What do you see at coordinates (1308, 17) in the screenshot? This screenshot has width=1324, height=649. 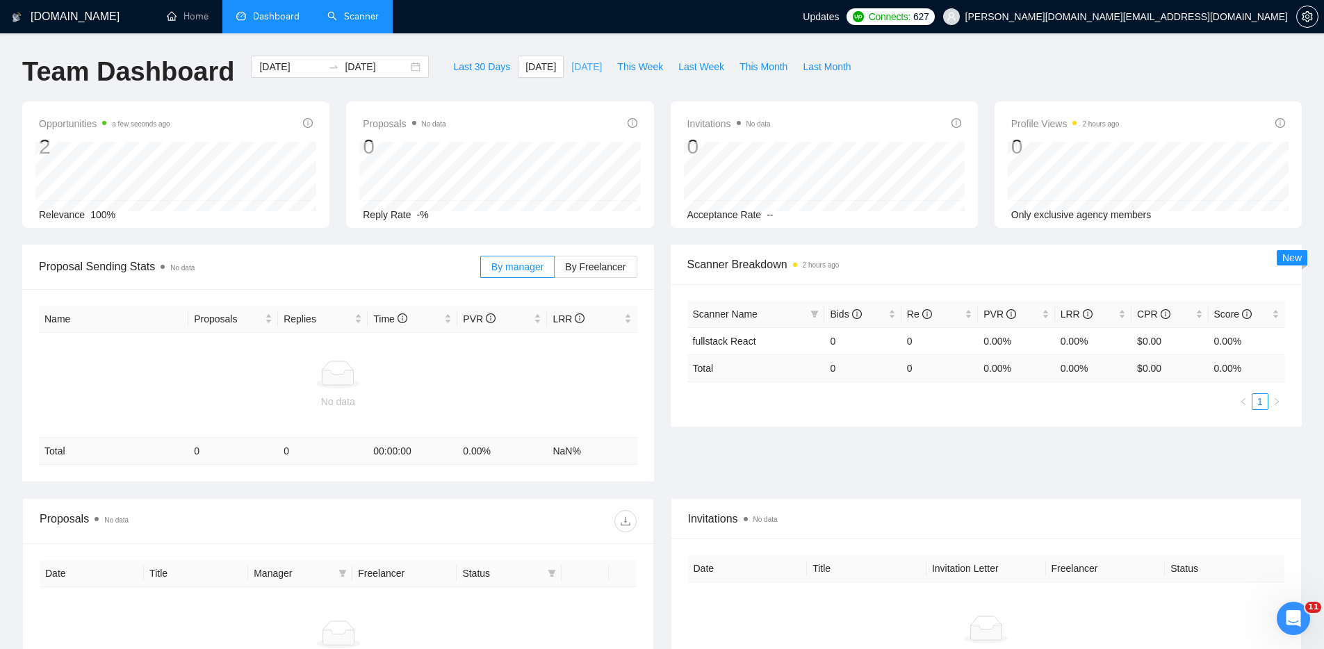 I see `button: setting` at bounding box center [1308, 17].